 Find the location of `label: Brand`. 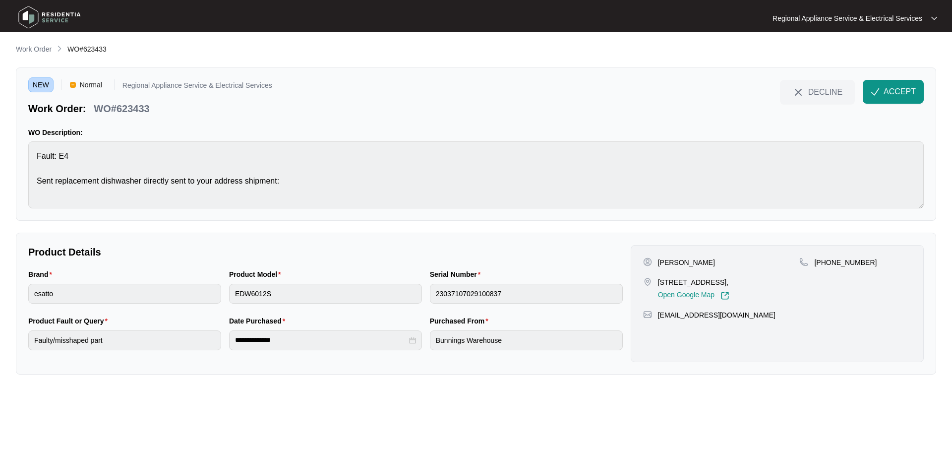

label: Brand is located at coordinates (42, 274).